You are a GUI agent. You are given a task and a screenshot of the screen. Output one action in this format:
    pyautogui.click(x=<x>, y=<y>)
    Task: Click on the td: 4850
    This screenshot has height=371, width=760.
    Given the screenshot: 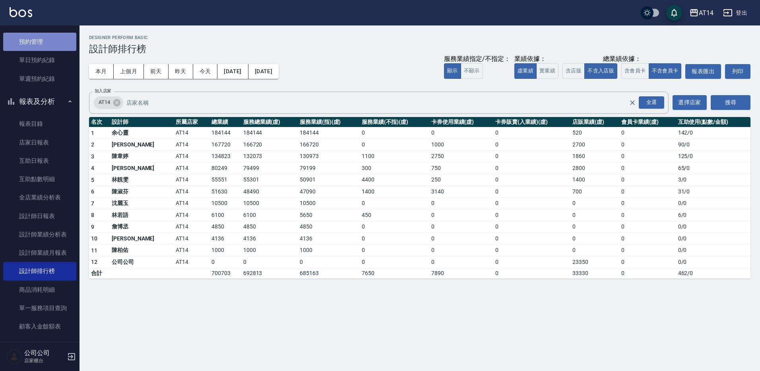 What is the action you would take?
    pyautogui.click(x=270, y=227)
    